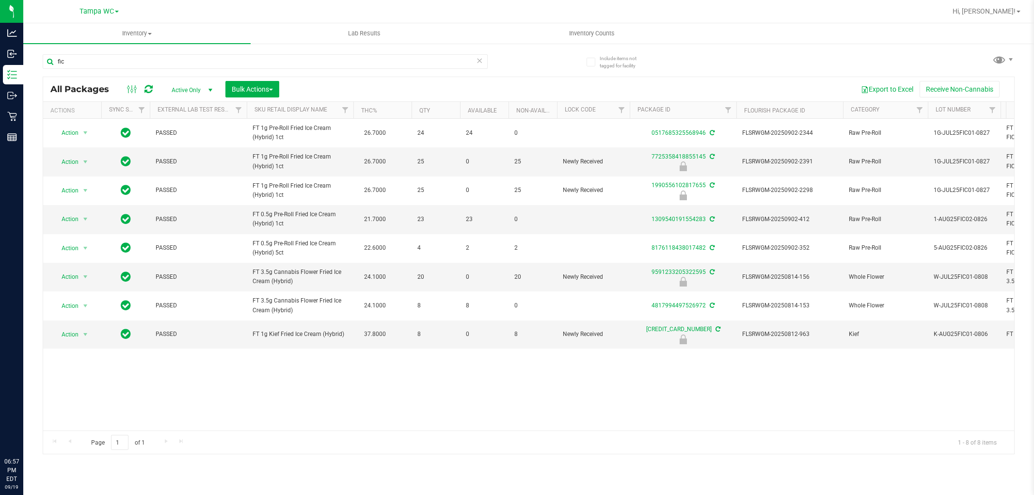 The image size is (1034, 495). I want to click on span: 23, so click(436, 219).